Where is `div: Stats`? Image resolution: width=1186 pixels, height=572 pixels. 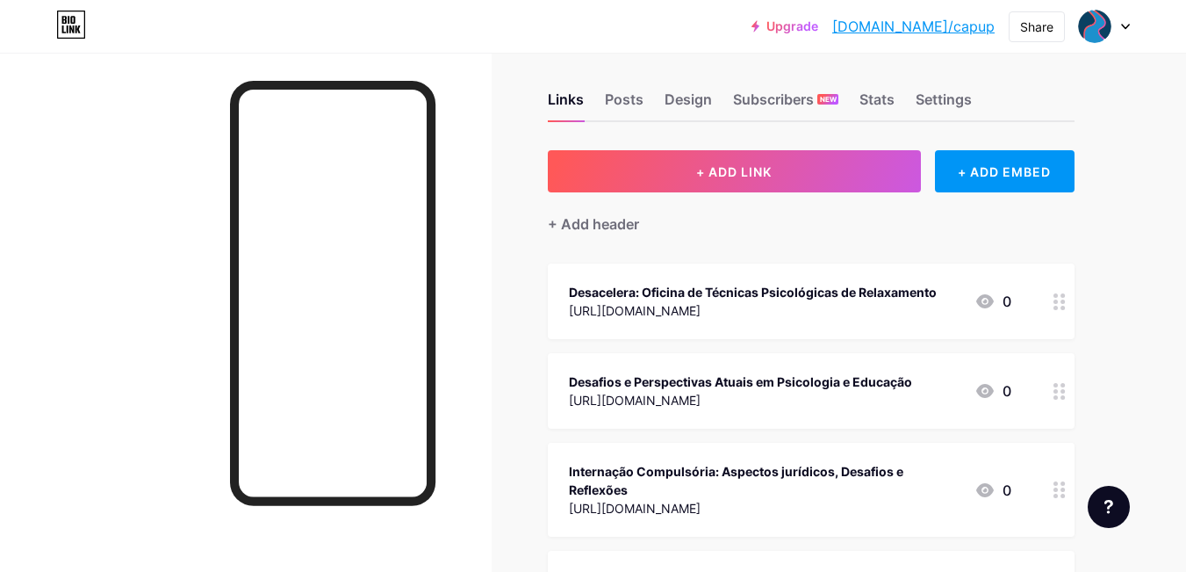
div: Stats is located at coordinates (877, 105).